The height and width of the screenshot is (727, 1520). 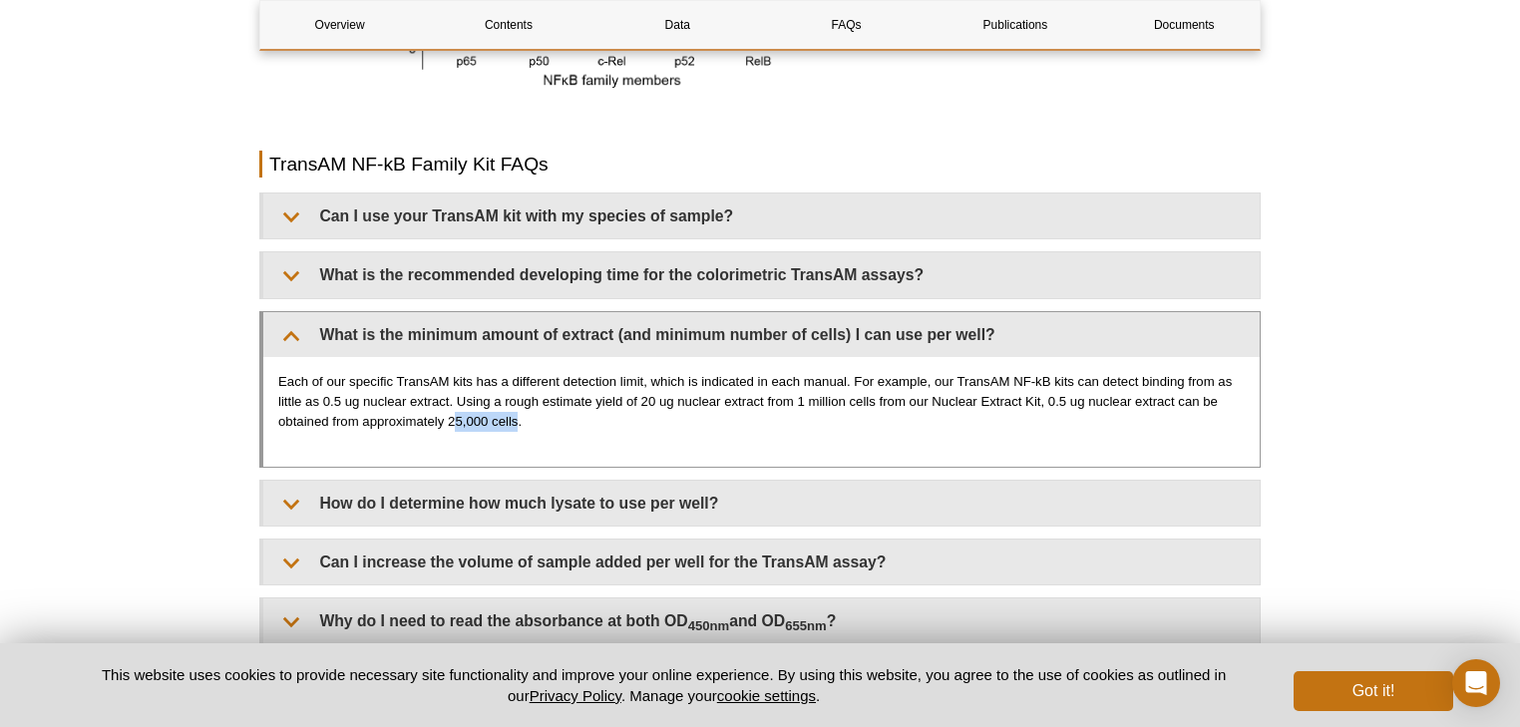 What do you see at coordinates (1014, 25) in the screenshot?
I see `a: Publications` at bounding box center [1014, 25].